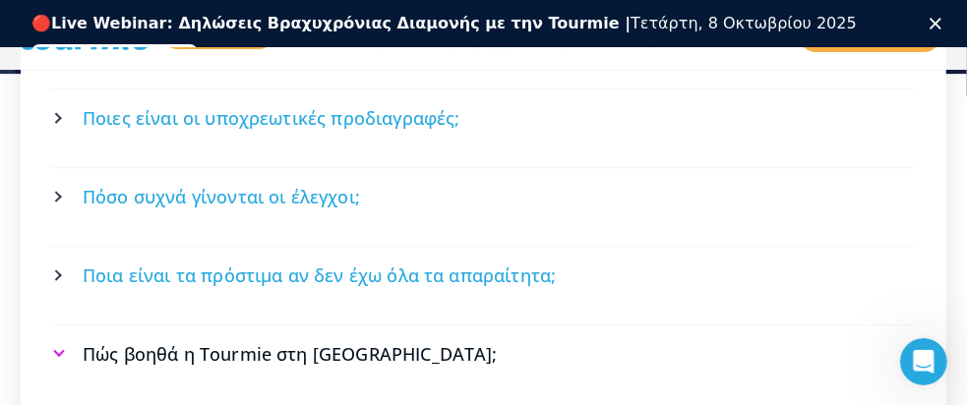 Image resolution: width=967 pixels, height=405 pixels. I want to click on div: Κλείσιμο, so click(939, 24).